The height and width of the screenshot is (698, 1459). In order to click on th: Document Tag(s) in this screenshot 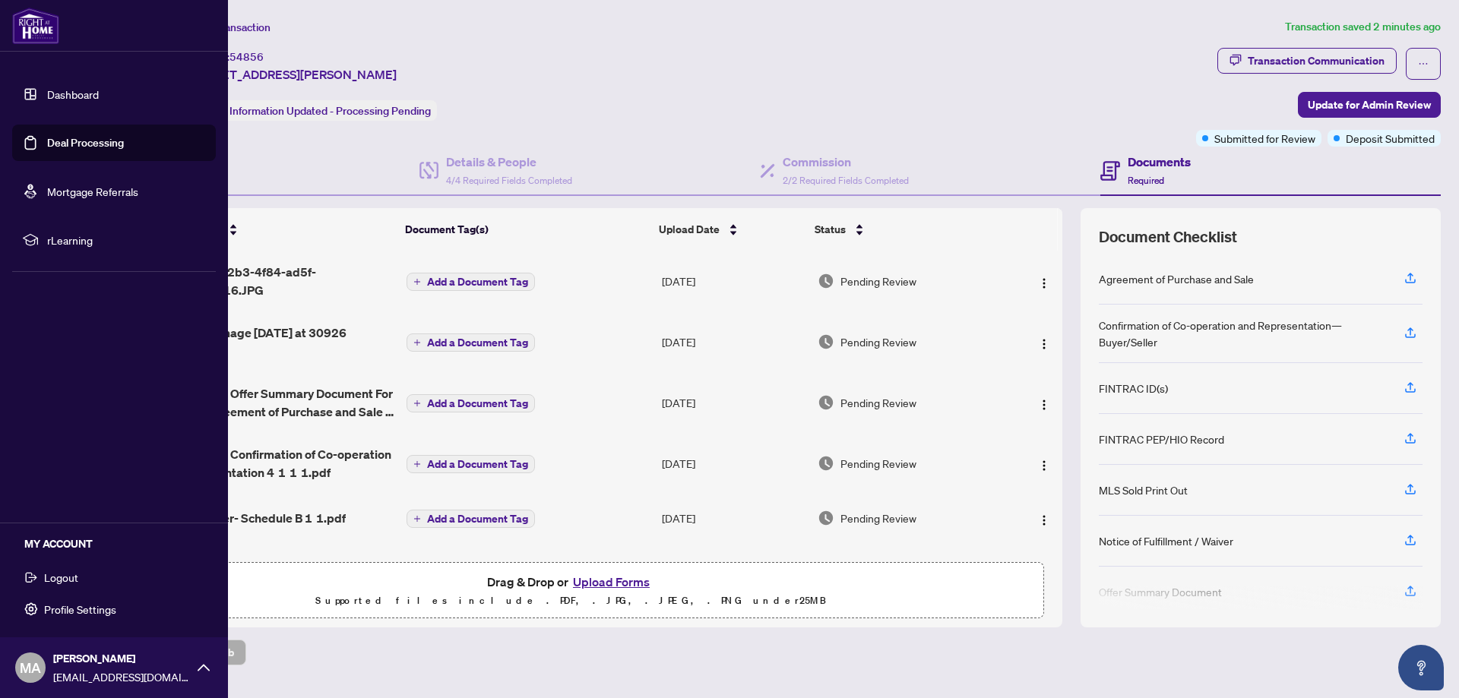, I will do `click(526, 229)`.